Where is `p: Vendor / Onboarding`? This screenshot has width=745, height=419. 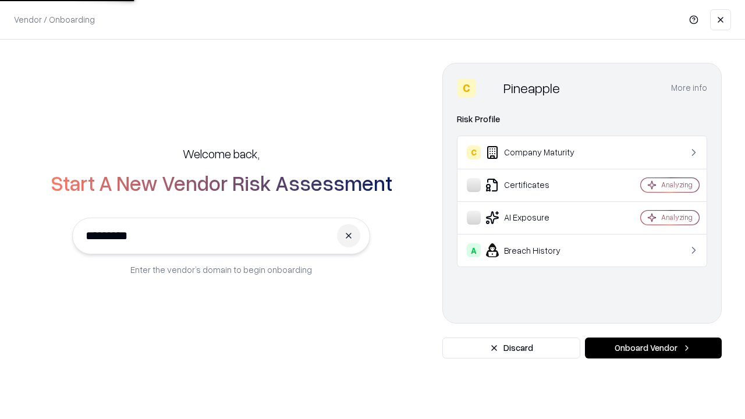
p: Vendor / Onboarding is located at coordinates (54, 19).